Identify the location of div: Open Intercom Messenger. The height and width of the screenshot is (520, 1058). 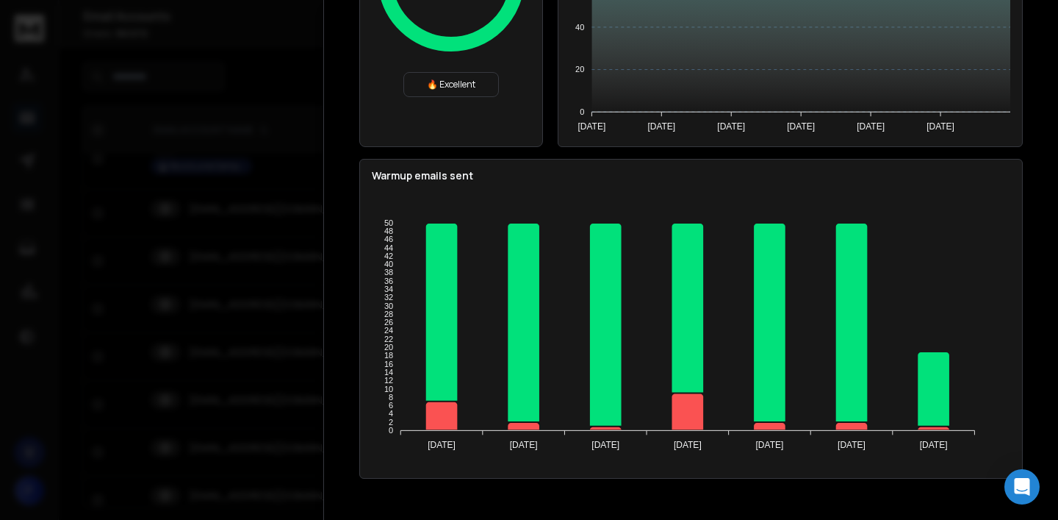
(1022, 486).